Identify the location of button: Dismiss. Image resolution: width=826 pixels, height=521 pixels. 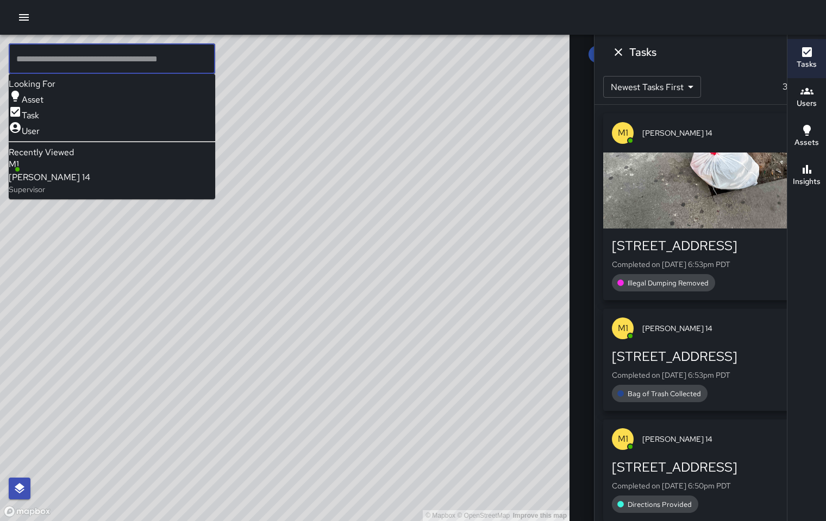
(618, 52).